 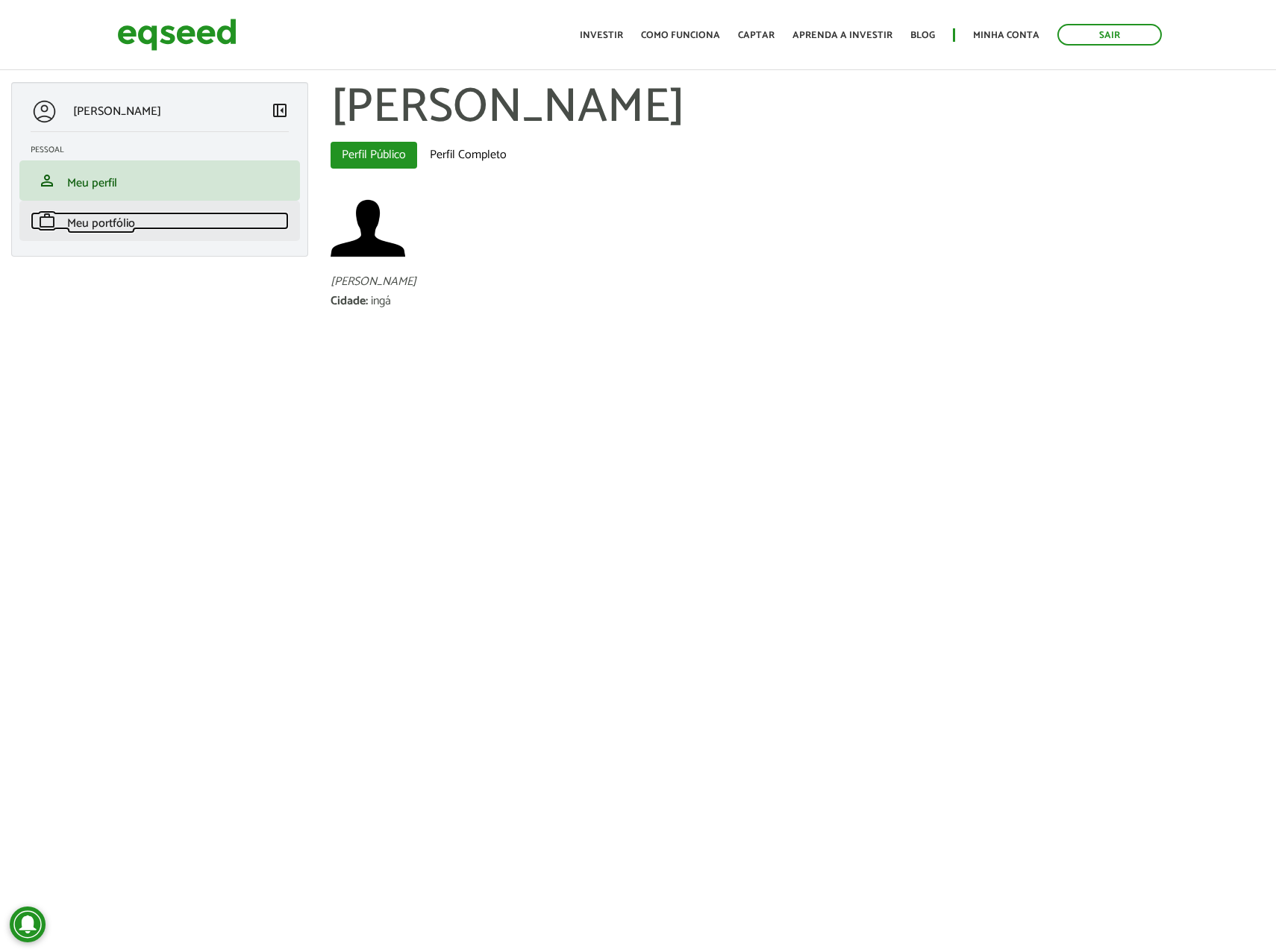 What do you see at coordinates (177, 34) in the screenshot?
I see `img: EqSeed` at bounding box center [177, 34].